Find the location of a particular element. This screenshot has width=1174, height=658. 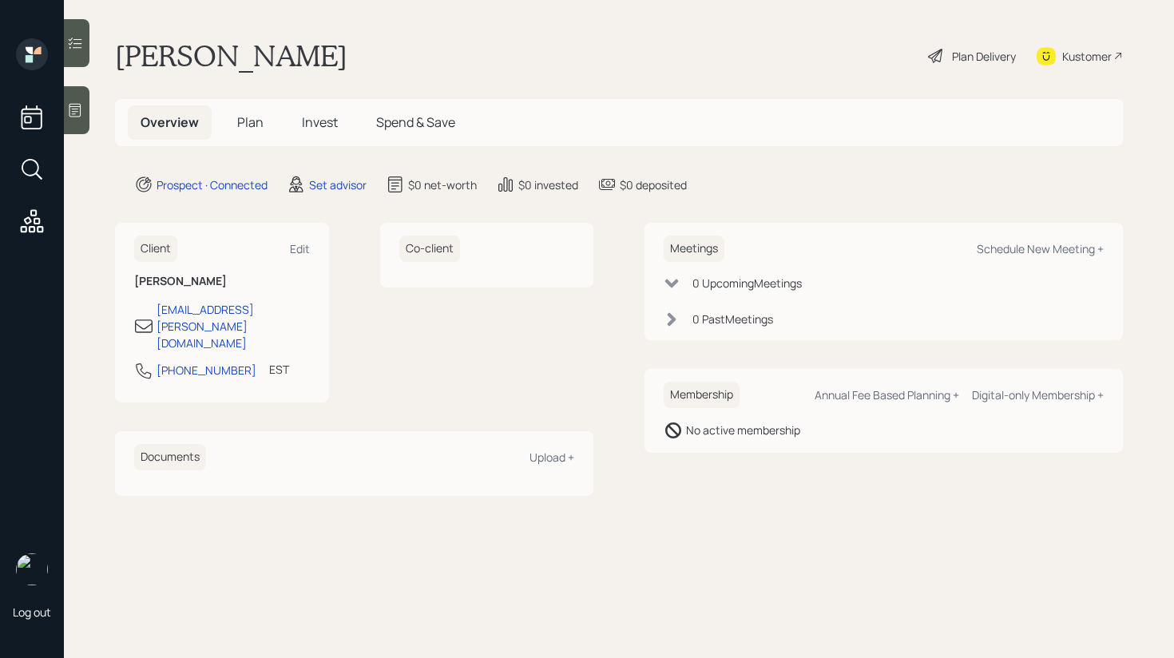

div: $0 net-worth is located at coordinates (442, 185).